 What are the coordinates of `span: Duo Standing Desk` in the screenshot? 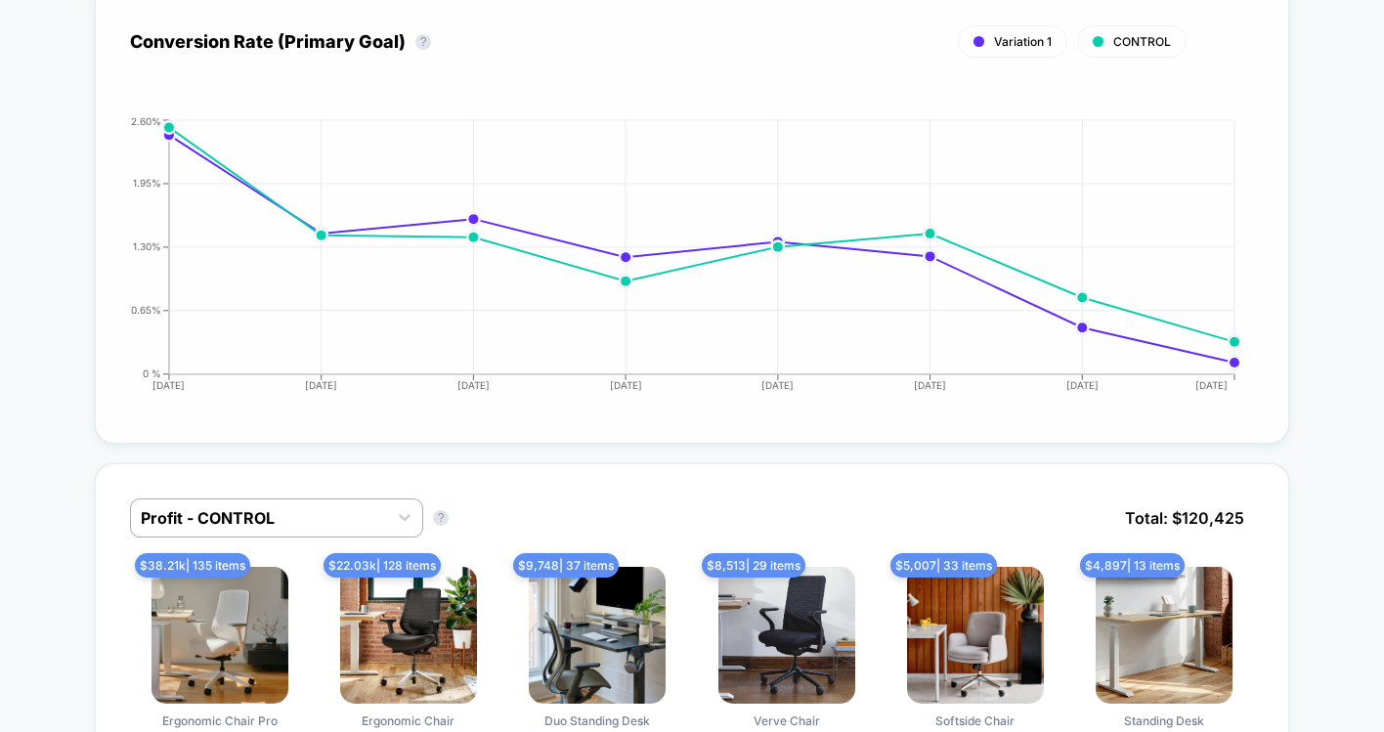 It's located at (597, 720).